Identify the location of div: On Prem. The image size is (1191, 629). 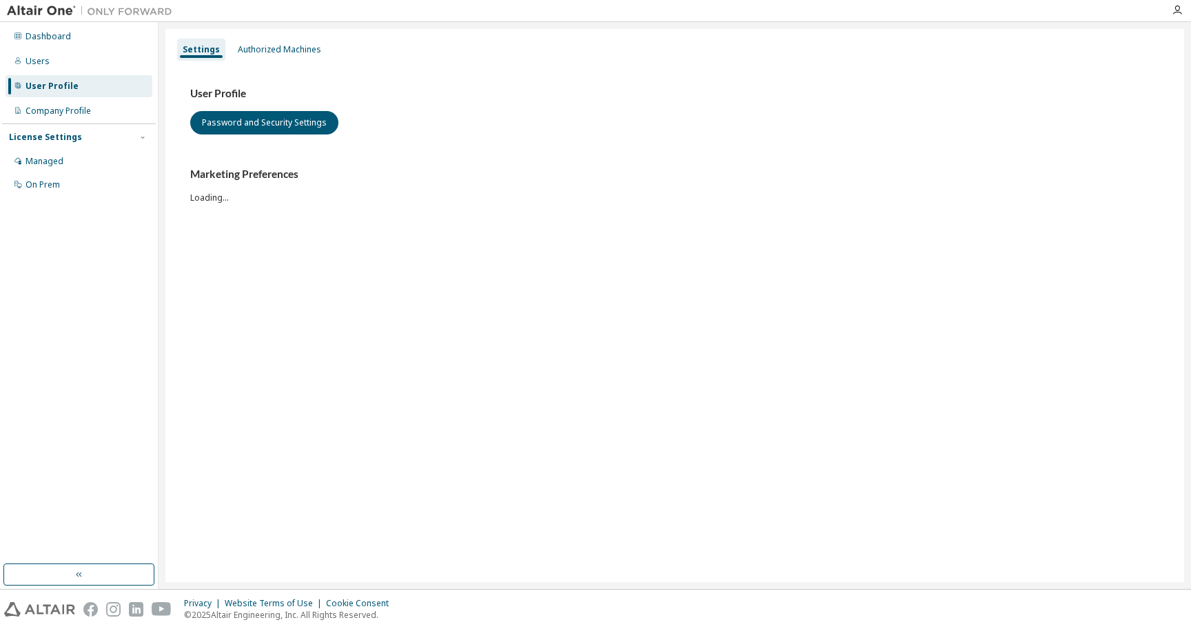
(43, 185).